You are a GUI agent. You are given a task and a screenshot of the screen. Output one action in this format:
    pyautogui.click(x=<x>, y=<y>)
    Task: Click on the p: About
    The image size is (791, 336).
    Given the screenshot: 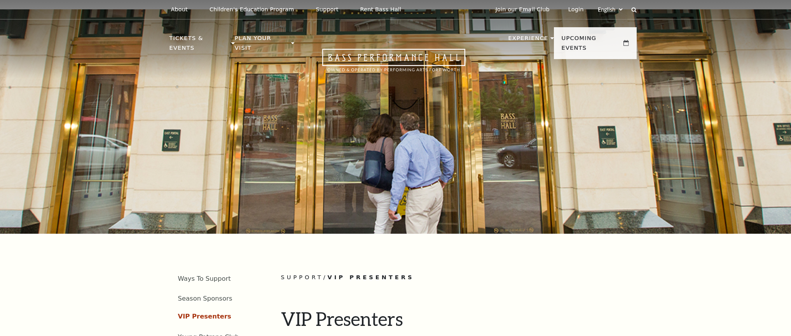 What is the action you would take?
    pyautogui.click(x=179, y=9)
    